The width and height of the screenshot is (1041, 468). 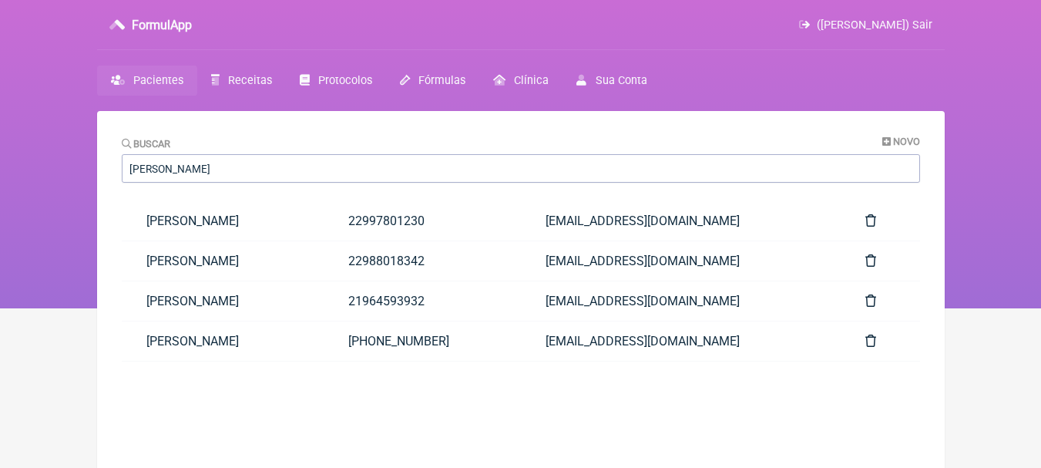 I want to click on span: Clínica, so click(x=531, y=80).